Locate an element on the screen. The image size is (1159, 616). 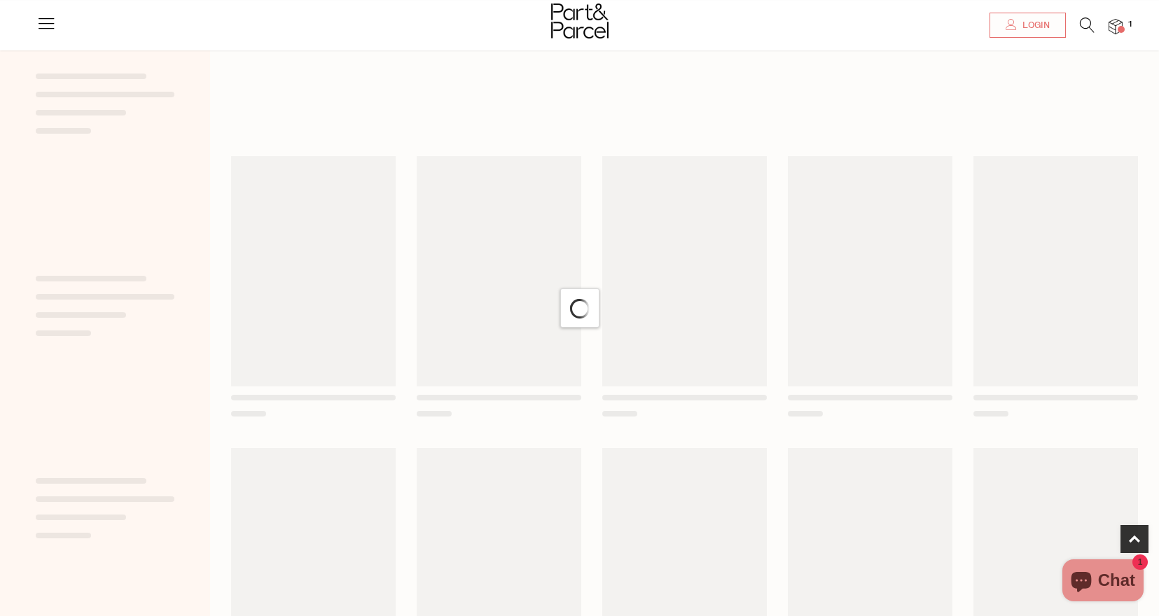
img: Part&Parcel is located at coordinates (580, 21).